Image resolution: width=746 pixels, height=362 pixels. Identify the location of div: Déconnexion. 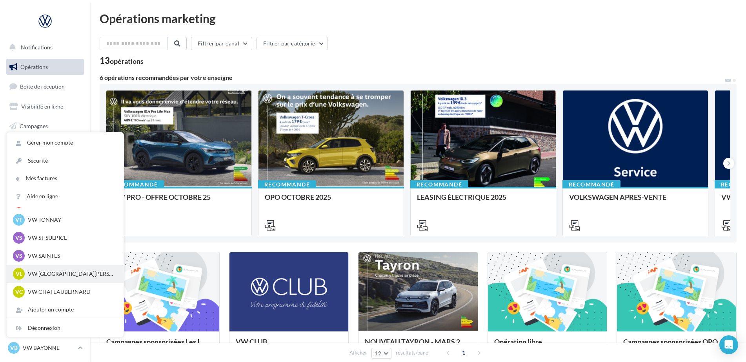
(65, 328).